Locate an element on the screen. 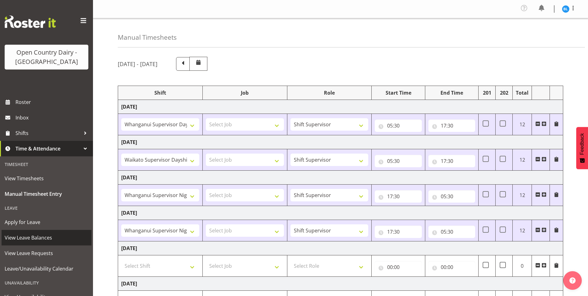 The width and height of the screenshot is (588, 296). a: Apply for Leave is located at coordinates (46, 222).